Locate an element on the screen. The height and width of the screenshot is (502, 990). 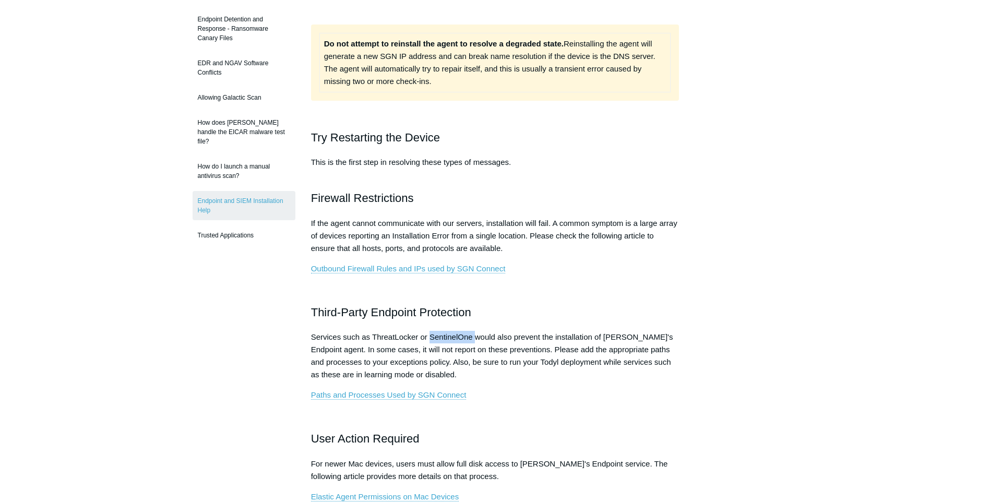
td: Reinstalling the agent will generate a new SGN IP address and can break name resolution if the de... is located at coordinates (495, 62).